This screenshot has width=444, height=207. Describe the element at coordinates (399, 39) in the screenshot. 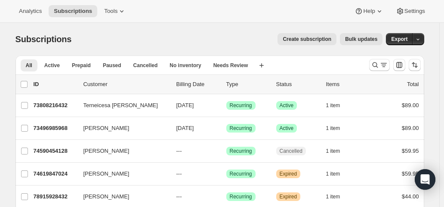

I see `span: Export` at that location.